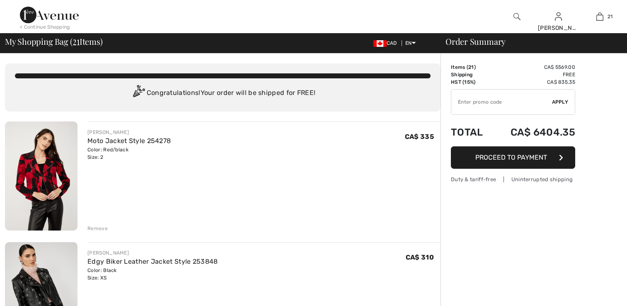 The width and height of the screenshot is (627, 306). What do you see at coordinates (387, 43) in the screenshot?
I see `span: CAD` at bounding box center [387, 43].